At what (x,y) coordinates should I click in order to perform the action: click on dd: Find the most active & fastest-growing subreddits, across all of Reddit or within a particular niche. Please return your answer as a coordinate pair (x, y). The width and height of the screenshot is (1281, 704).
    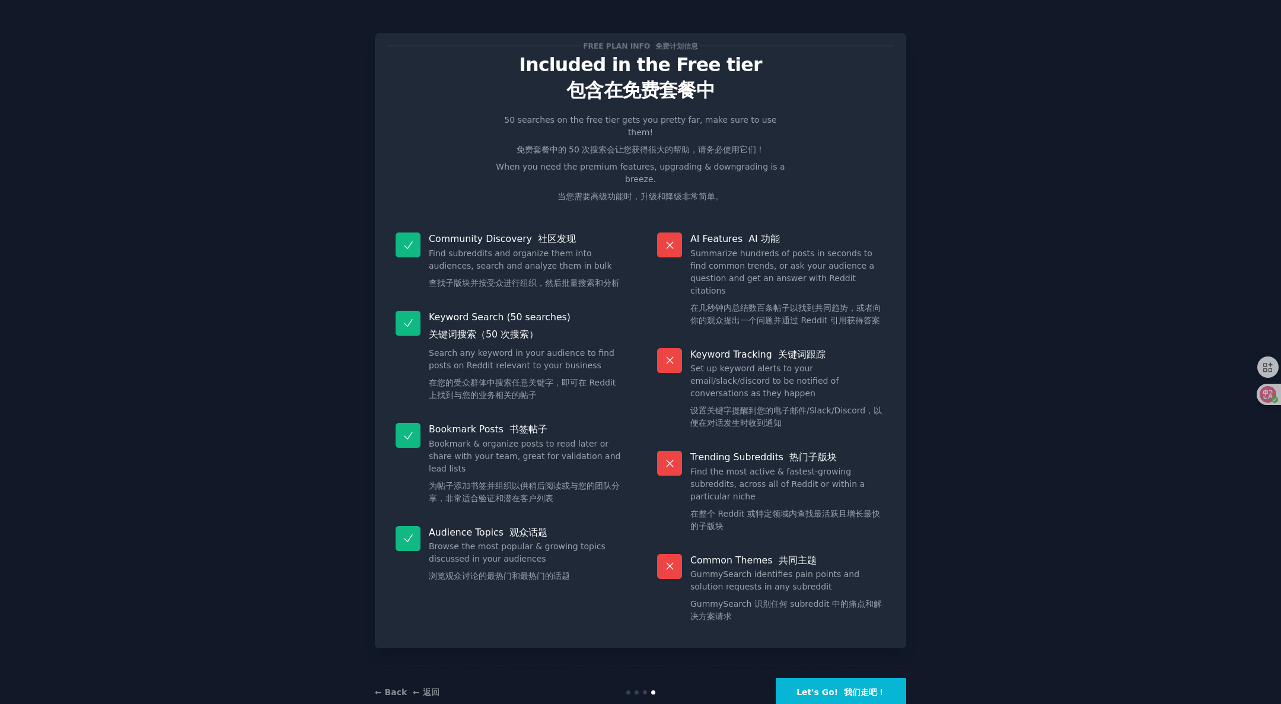
    Looking at the image, I should click on (787, 501).